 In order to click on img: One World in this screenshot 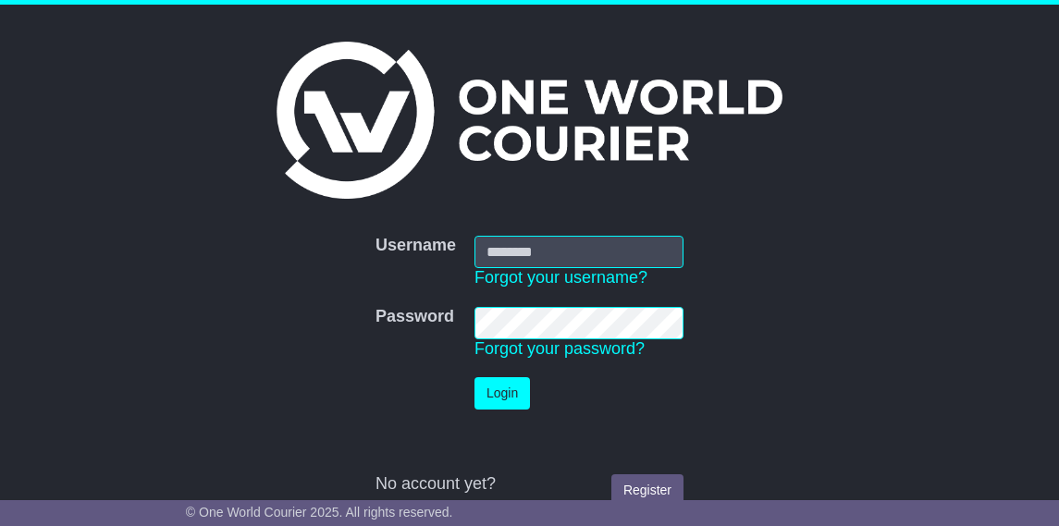, I will do `click(529, 120)`.